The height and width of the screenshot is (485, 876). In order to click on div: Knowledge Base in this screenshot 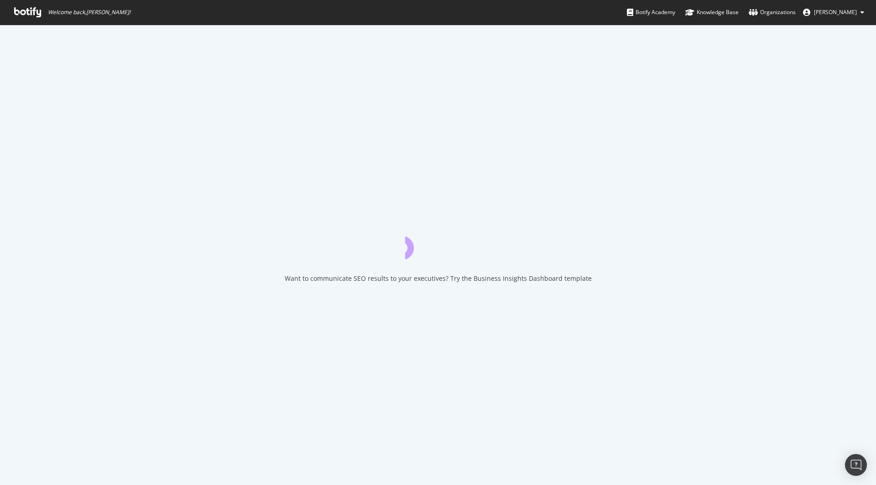, I will do `click(712, 12)`.